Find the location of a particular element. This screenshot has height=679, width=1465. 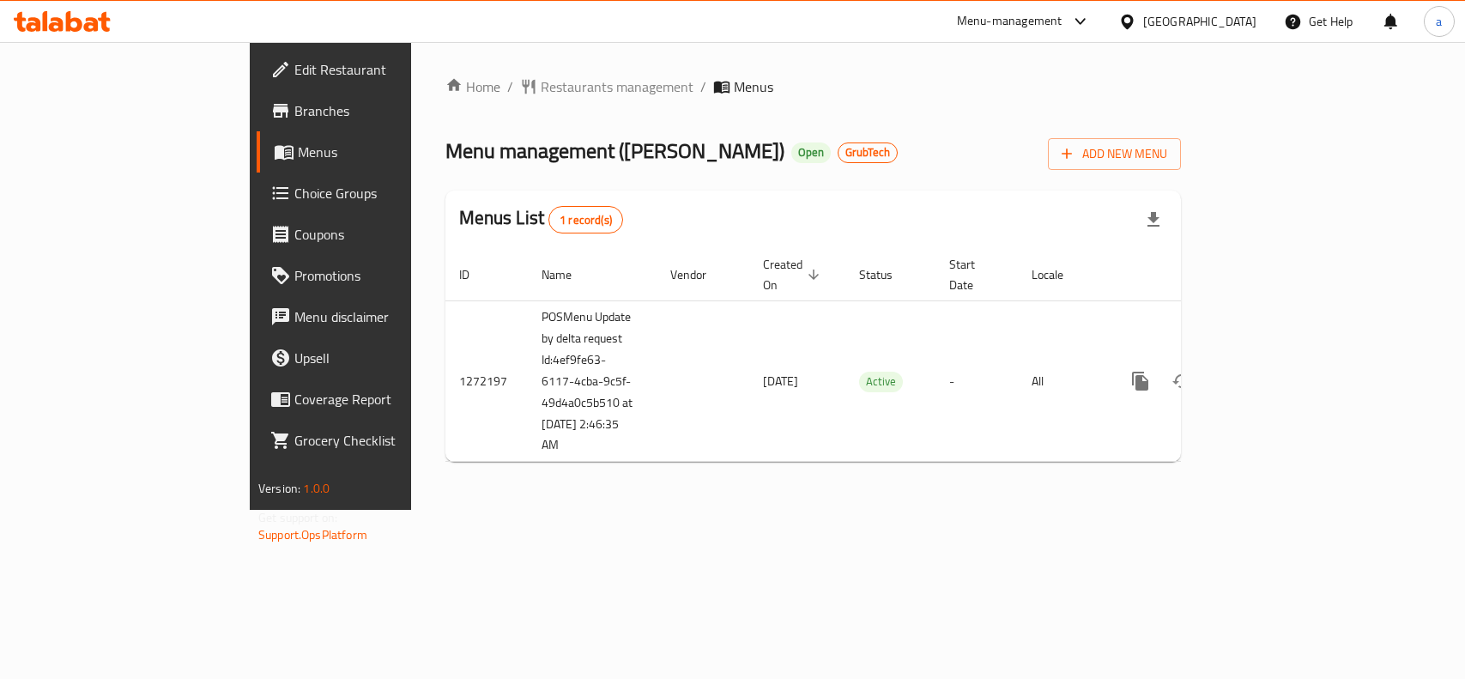

div: Active is located at coordinates (881, 382).